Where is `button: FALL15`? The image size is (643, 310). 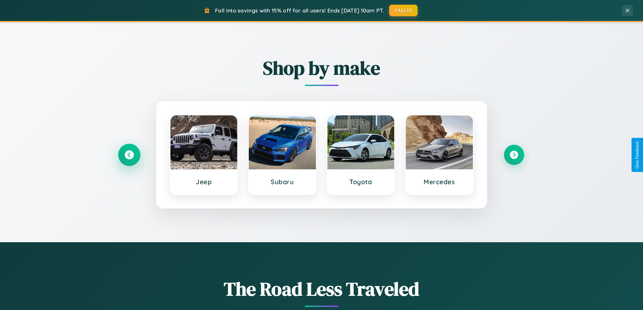
button: FALL15 is located at coordinates (403, 10).